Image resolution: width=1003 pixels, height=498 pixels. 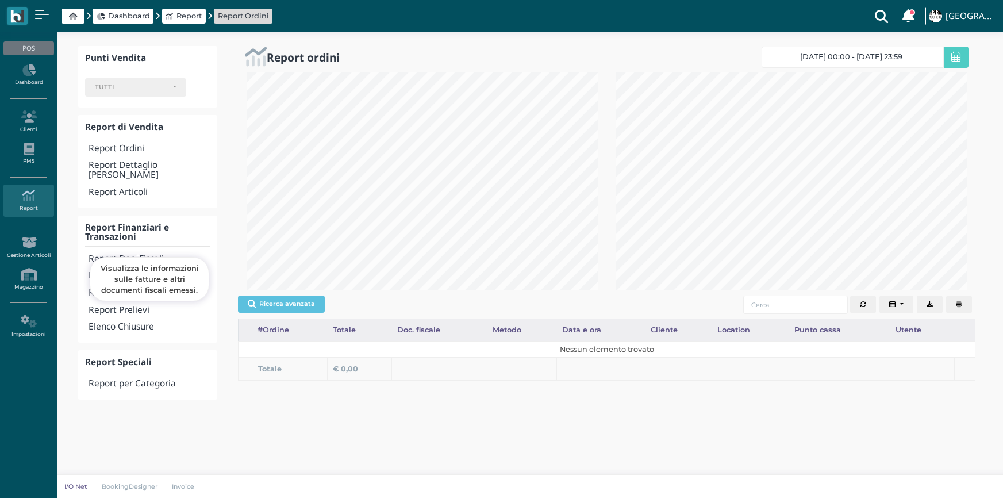 I want to click on h4: Report per Categoria, so click(x=149, y=383).